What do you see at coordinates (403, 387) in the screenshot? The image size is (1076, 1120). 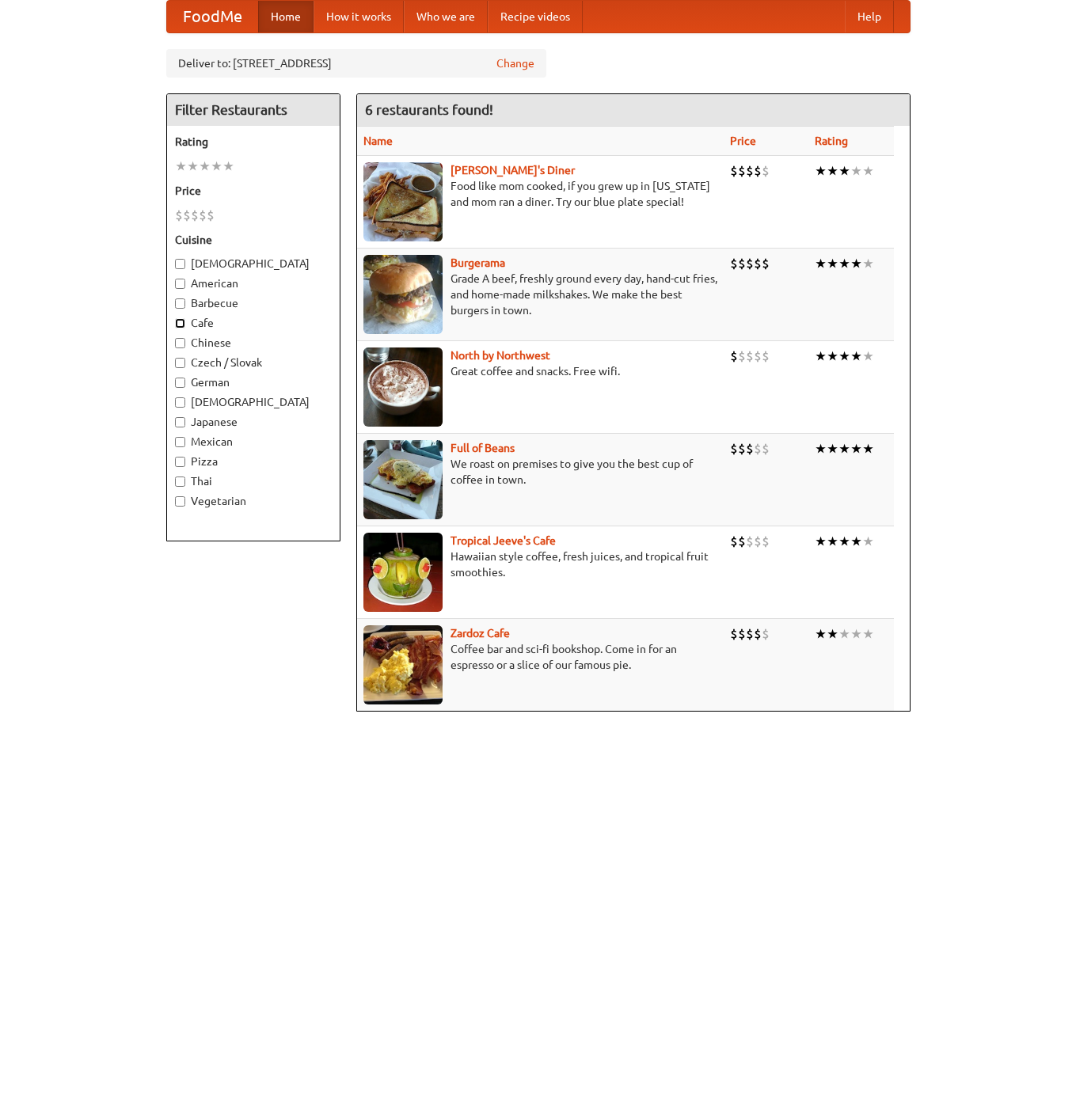 I see `img: north.jpg` at bounding box center [403, 387].